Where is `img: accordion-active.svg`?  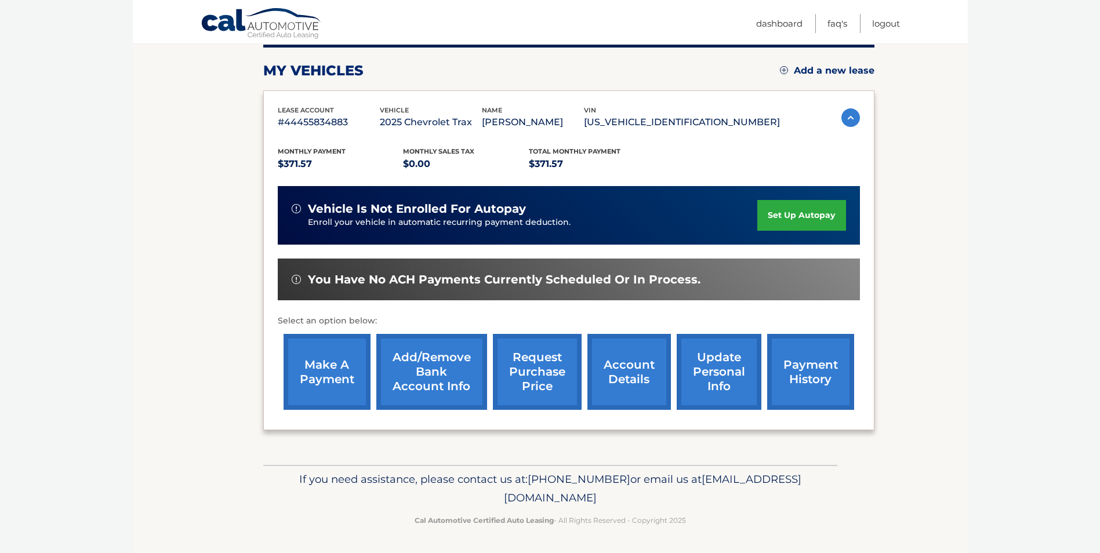 img: accordion-active.svg is located at coordinates (851, 118).